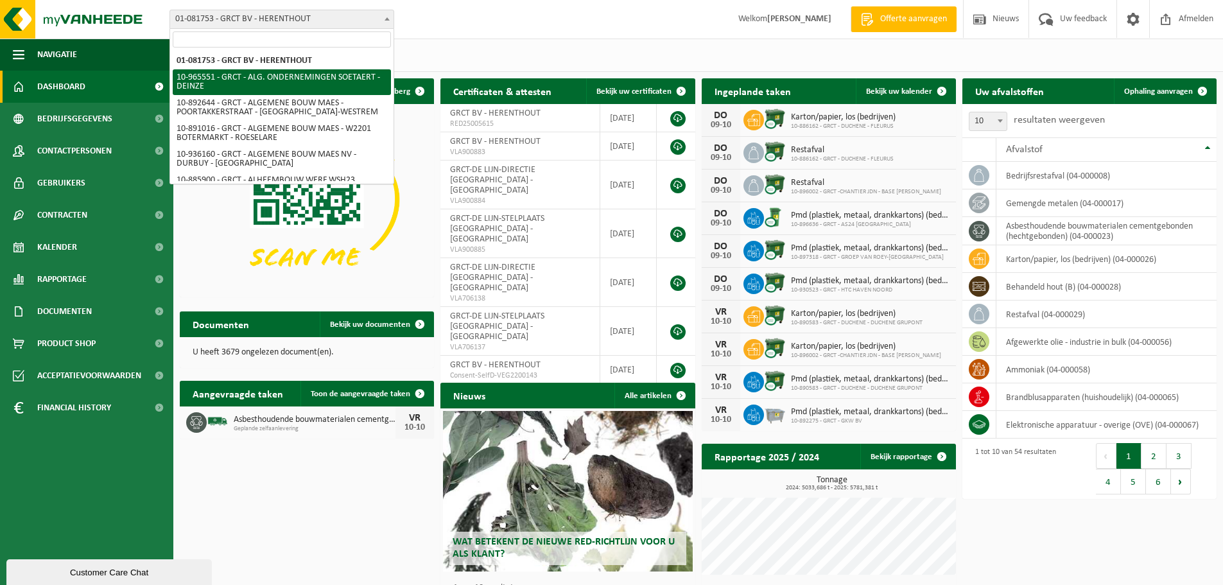 This screenshot has width=1223, height=585. I want to click on td: gemengde metalen (04-000017), so click(1106, 203).